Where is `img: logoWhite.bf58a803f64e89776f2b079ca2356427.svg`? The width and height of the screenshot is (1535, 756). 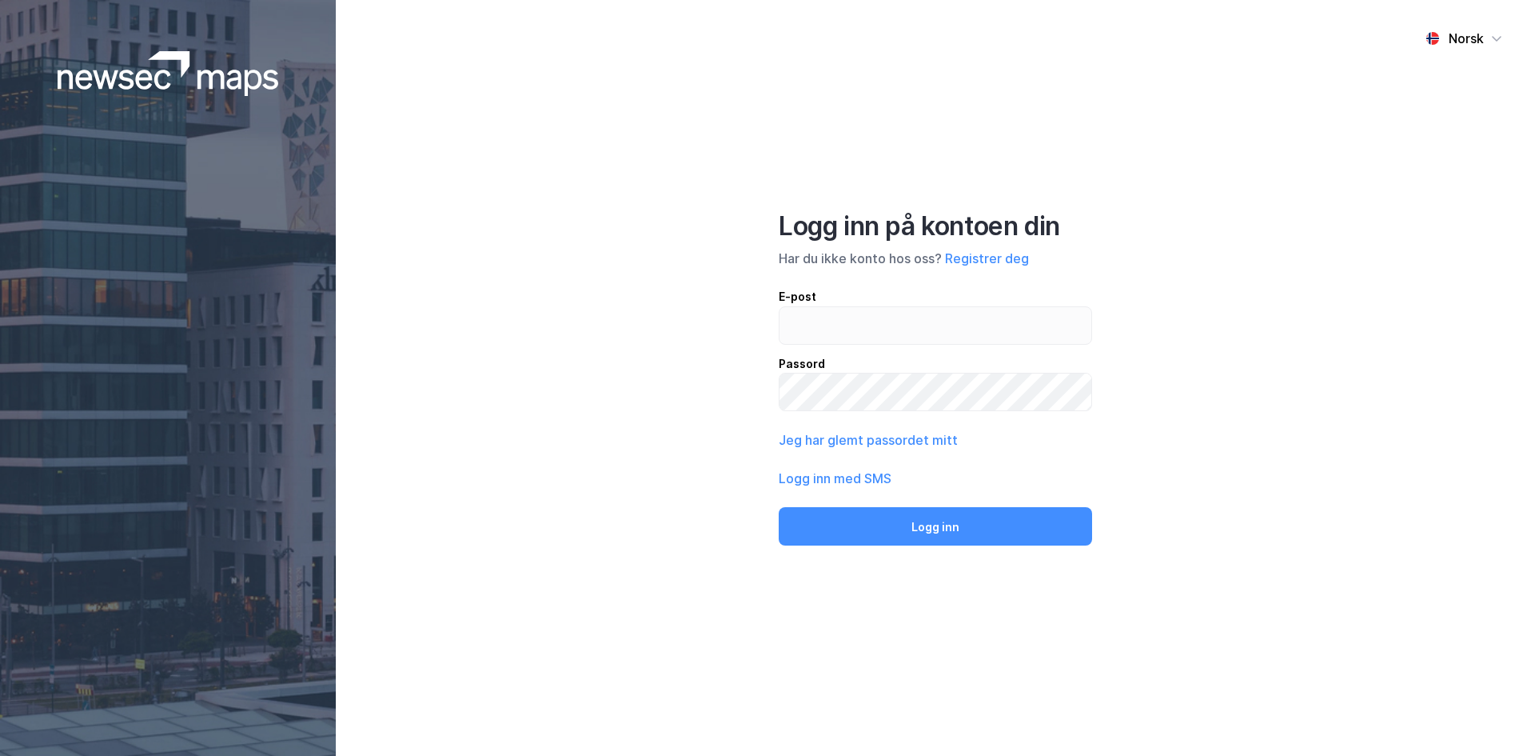 img: logoWhite.bf58a803f64e89776f2b079ca2356427.svg is located at coordinates (168, 74).